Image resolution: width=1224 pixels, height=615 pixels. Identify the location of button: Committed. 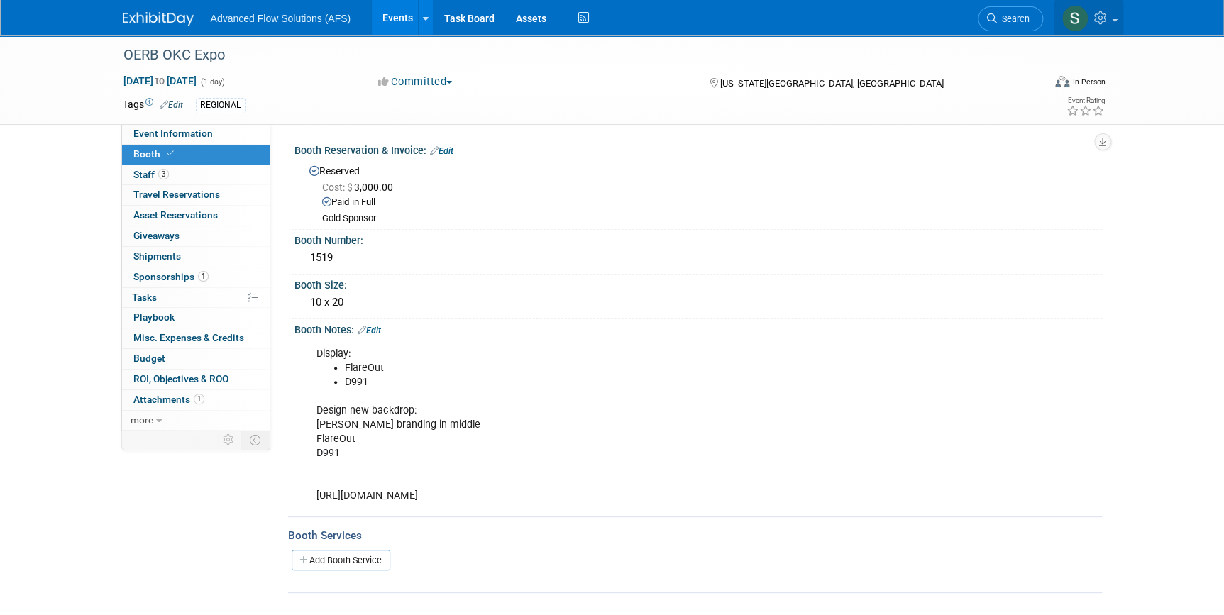
(415, 82).